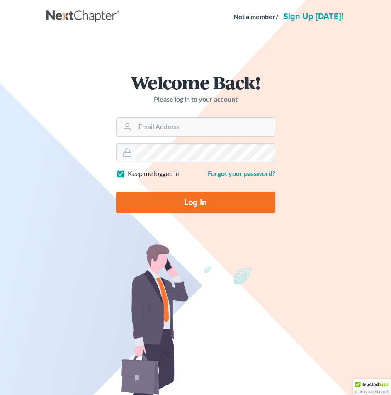 The width and height of the screenshot is (391, 395). I want to click on input: Log In, so click(196, 202).